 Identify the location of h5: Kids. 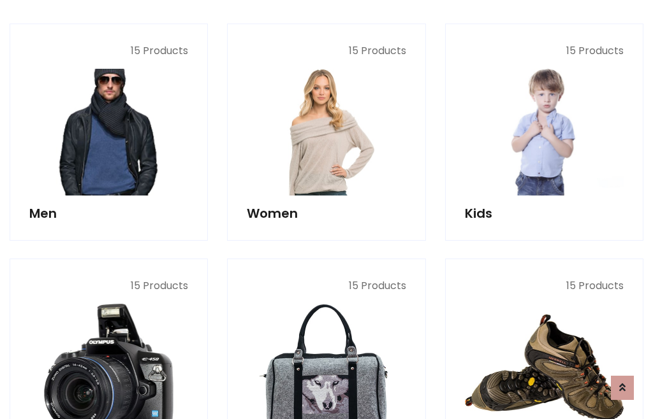
(544, 213).